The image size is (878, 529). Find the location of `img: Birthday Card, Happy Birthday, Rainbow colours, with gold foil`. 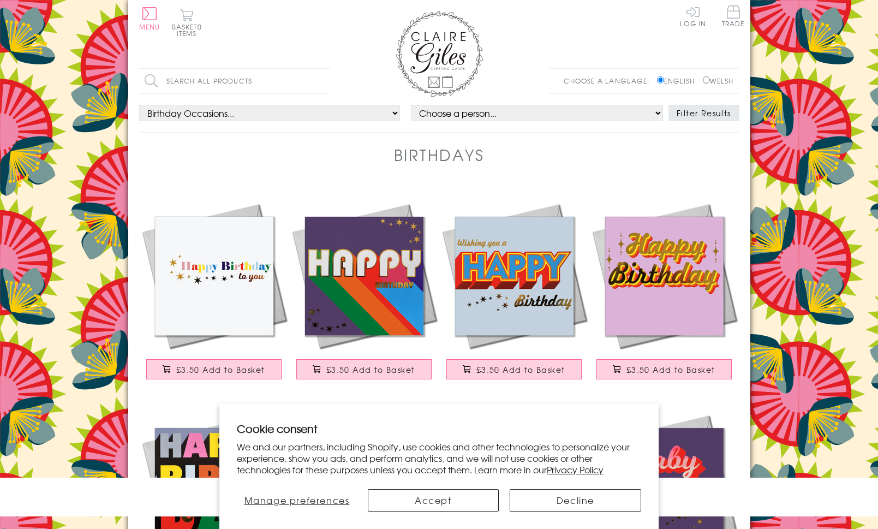

img: Birthday Card, Happy Birthday, Rainbow colours, with gold foil is located at coordinates (364, 276).